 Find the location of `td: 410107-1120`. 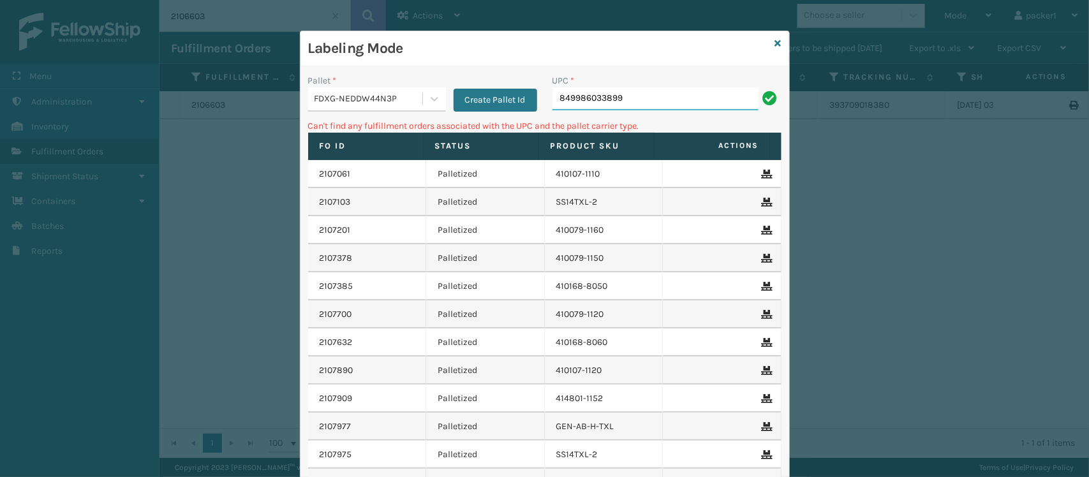

td: 410107-1120 is located at coordinates (604, 371).